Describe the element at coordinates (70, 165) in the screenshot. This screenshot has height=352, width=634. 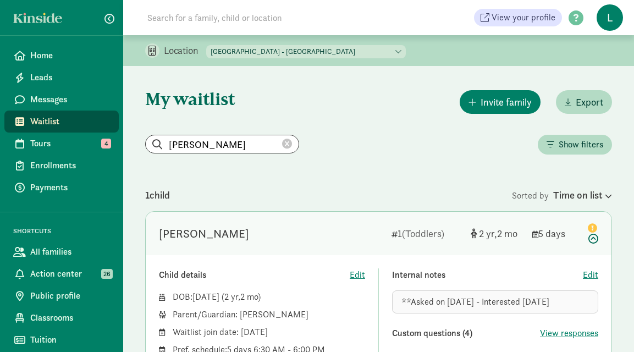
I see `span: Enrollments` at that location.